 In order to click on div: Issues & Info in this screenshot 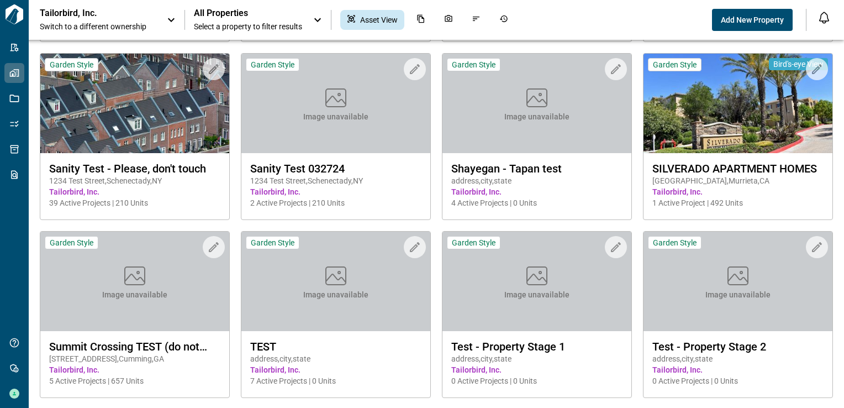, I will do `click(476, 20)`.